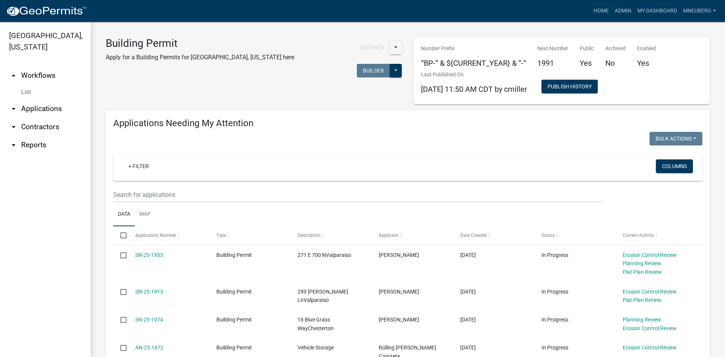  I want to click on i: arrow_drop_up, so click(14, 75).